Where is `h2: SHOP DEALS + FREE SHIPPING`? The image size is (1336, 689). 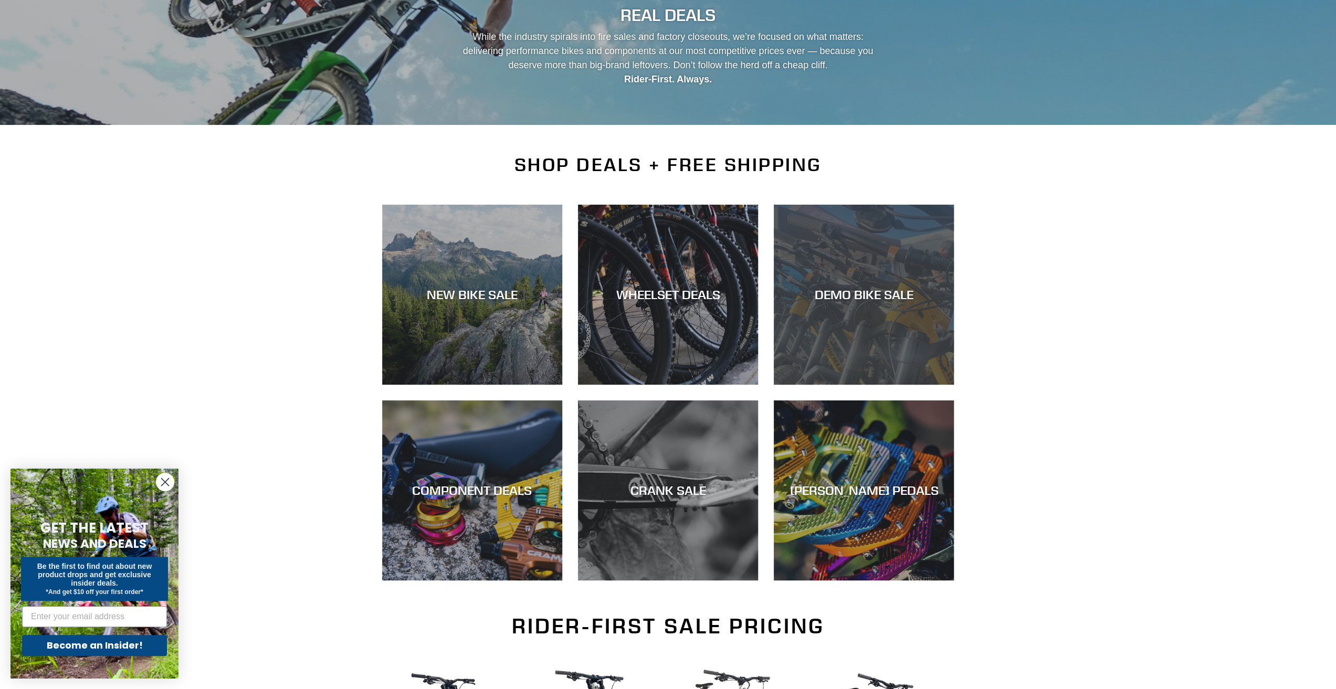
h2: SHOP DEALS + FREE SHIPPING is located at coordinates (668, 165).